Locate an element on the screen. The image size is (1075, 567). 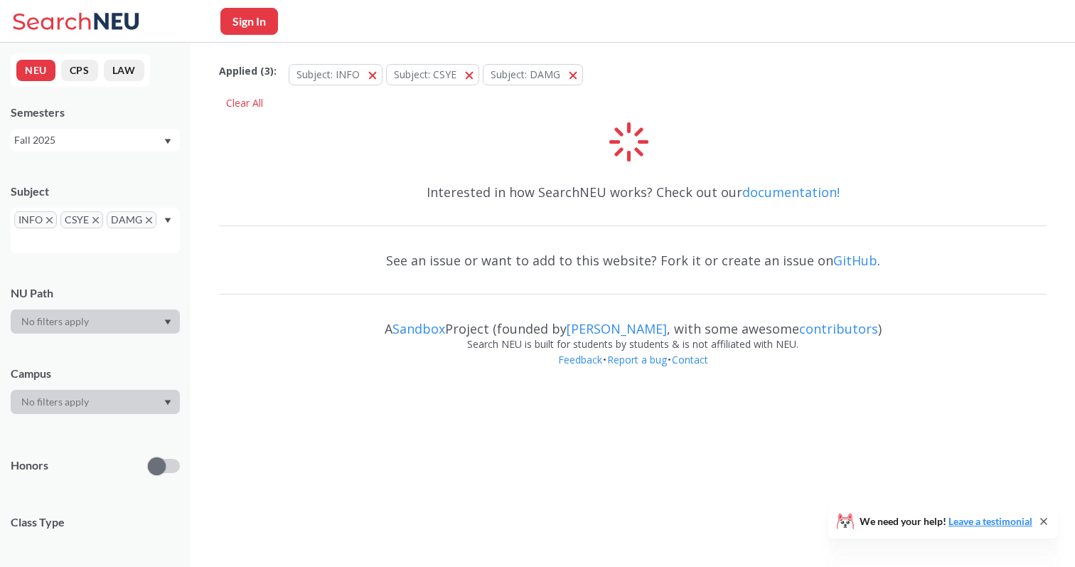
div: Fall 2025 is located at coordinates (88, 140).